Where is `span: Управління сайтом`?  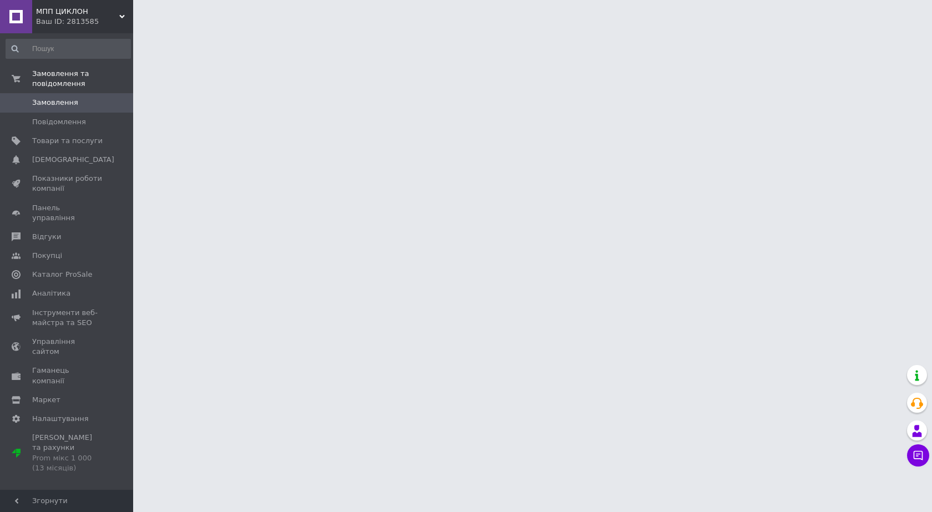 span: Управління сайтом is located at coordinates (67, 347).